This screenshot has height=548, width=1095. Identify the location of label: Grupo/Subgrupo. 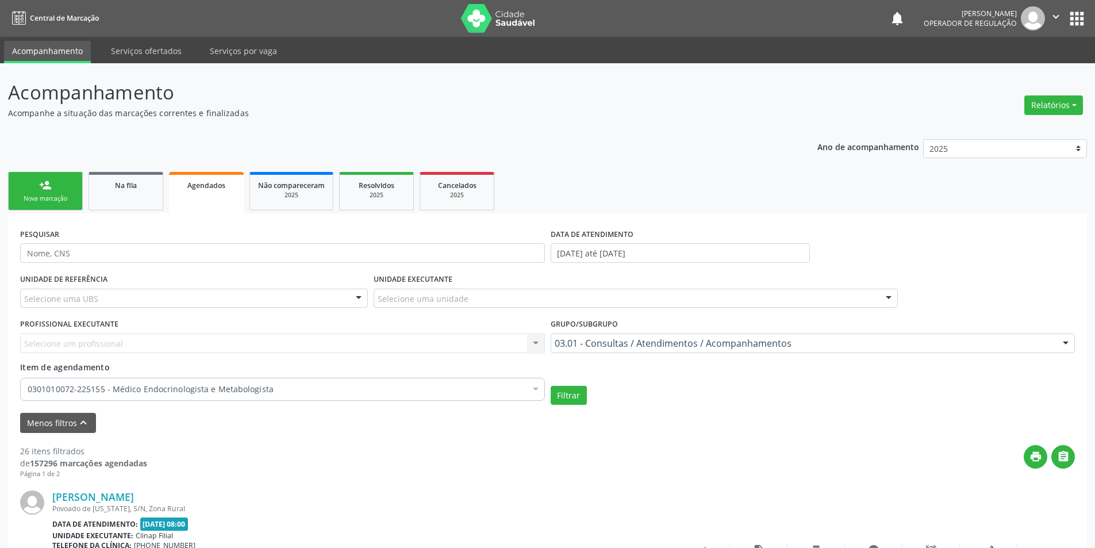
(584, 324).